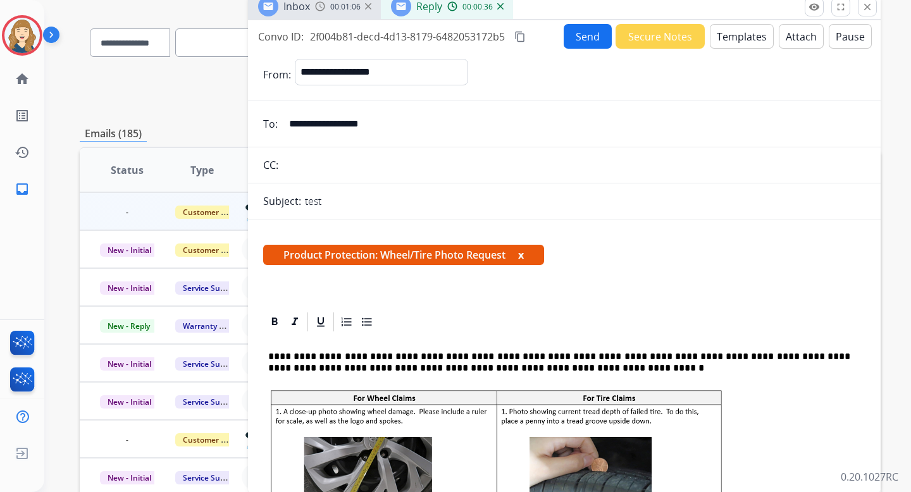 The height and width of the screenshot is (492, 911). Describe the element at coordinates (274, 322) in the screenshot. I see `div: Bold` at that location.